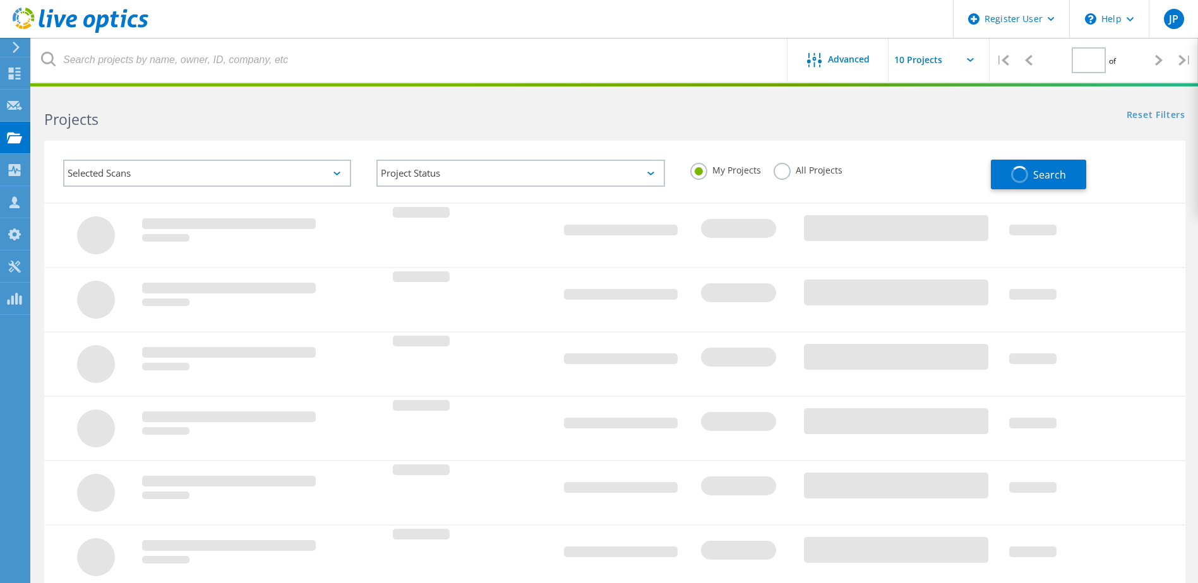 This screenshot has height=583, width=1198. What do you see at coordinates (80, 31) in the screenshot?
I see `a: Live Optics Dashboard` at bounding box center [80, 31].